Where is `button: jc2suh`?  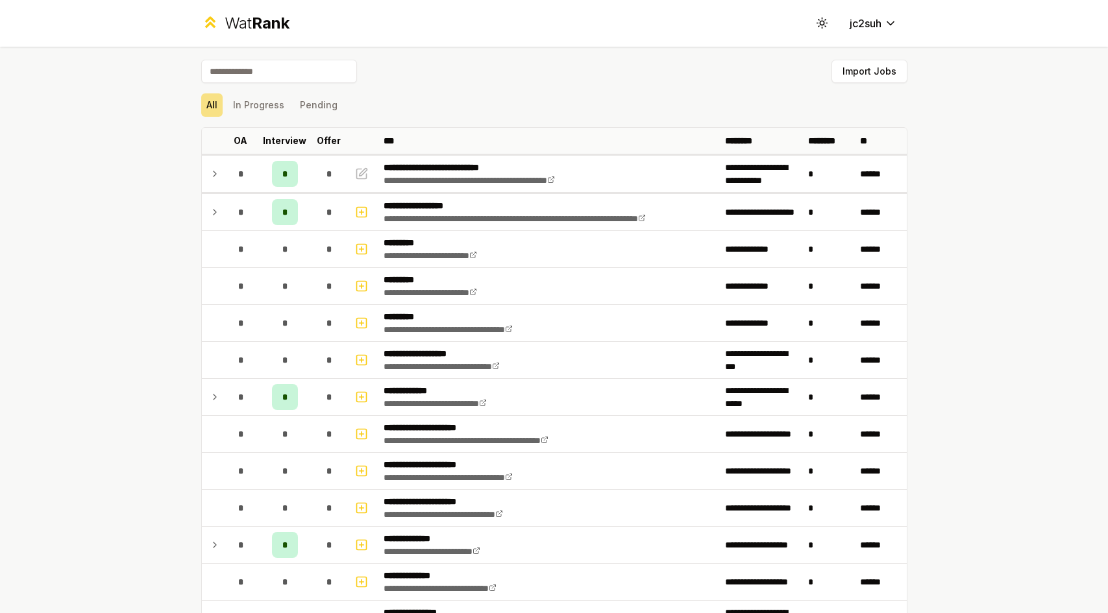
button: jc2suh is located at coordinates (873, 23).